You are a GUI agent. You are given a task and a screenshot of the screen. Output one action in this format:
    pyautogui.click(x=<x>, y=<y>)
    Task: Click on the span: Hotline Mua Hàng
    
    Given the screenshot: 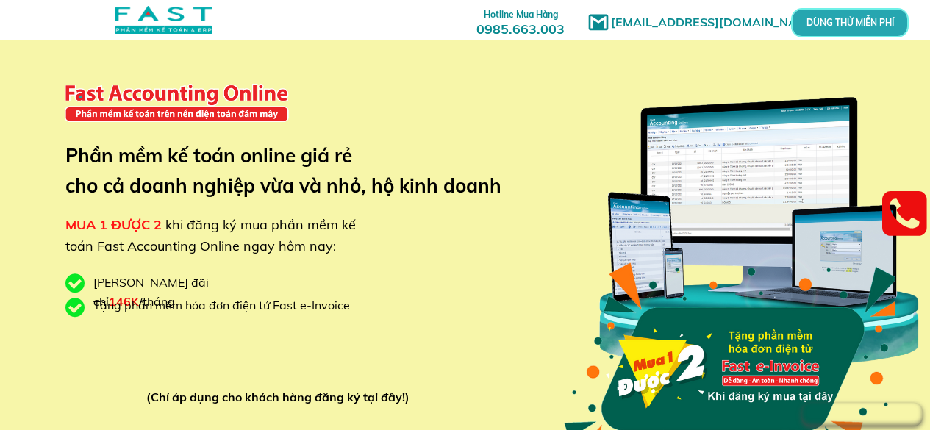 What is the action you would take?
    pyautogui.click(x=520, y=14)
    